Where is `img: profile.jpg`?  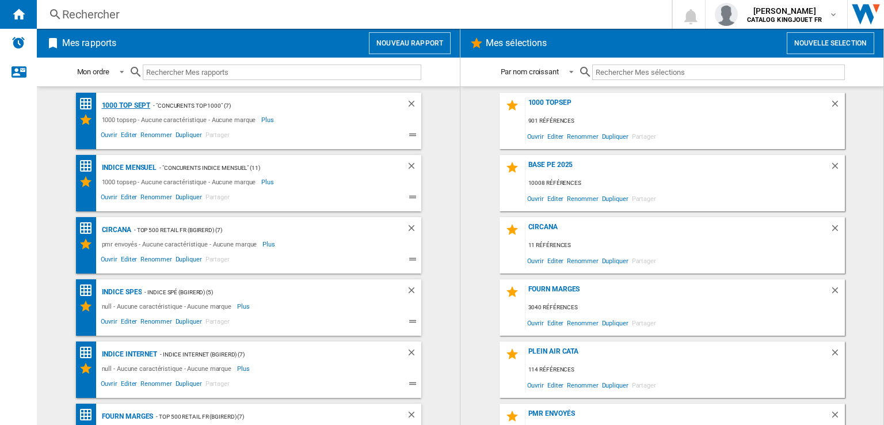 img: profile.jpg is located at coordinates (726, 14).